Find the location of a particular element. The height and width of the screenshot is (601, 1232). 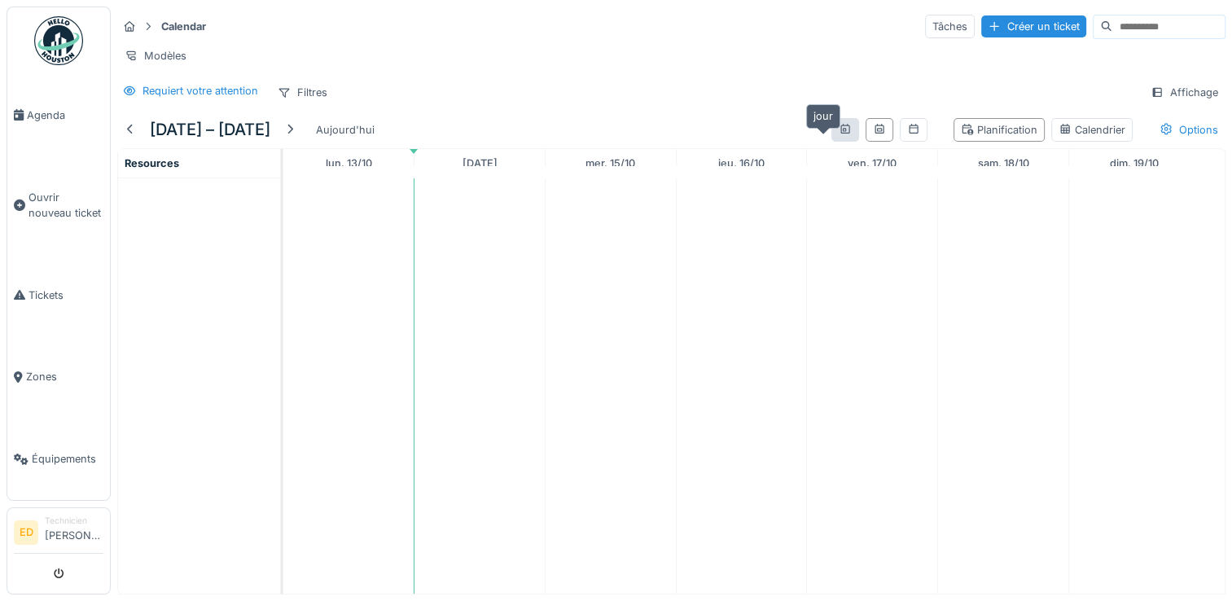

div: Créer un ticket is located at coordinates (1033, 26).